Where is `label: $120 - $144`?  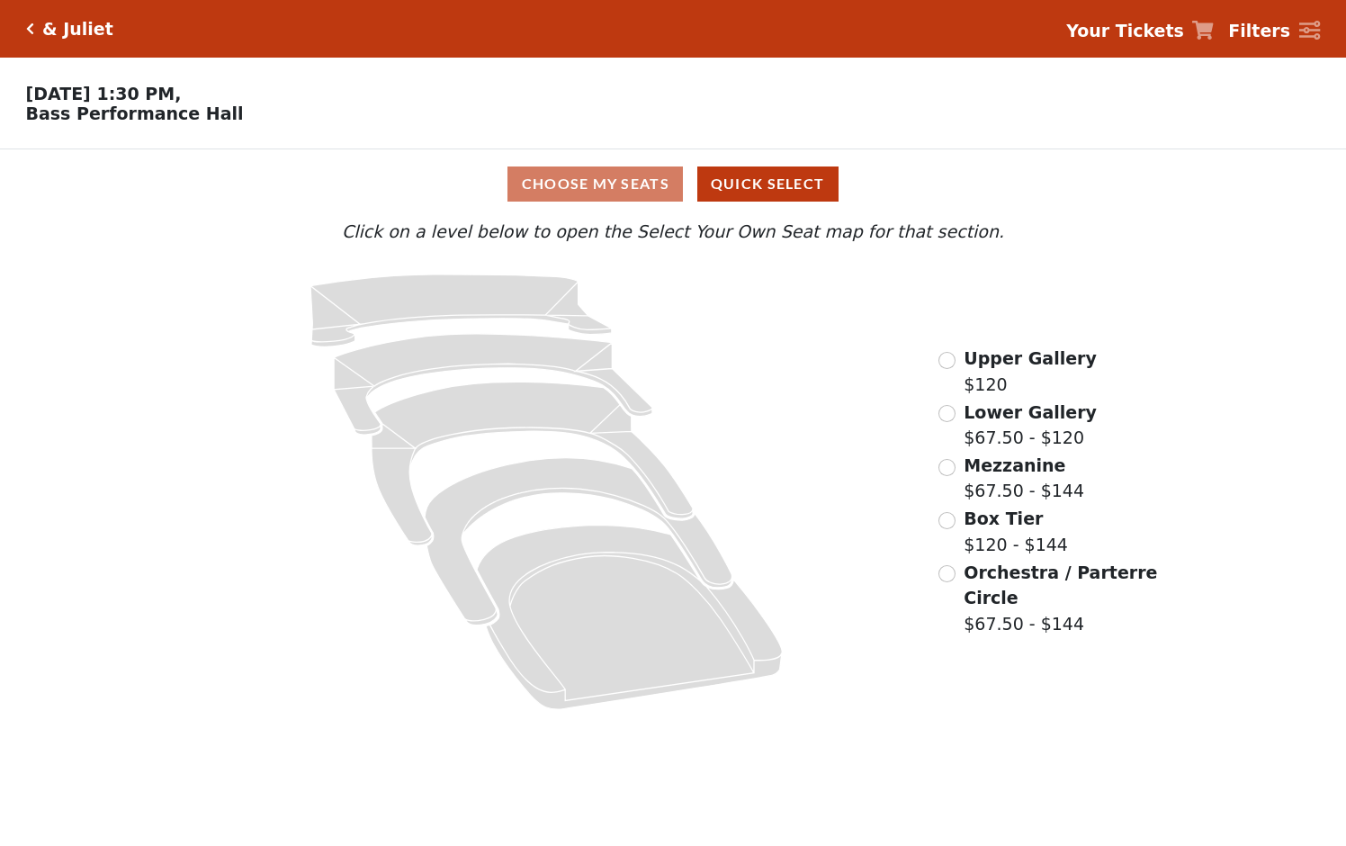 label: $120 - $144 is located at coordinates (1016, 531).